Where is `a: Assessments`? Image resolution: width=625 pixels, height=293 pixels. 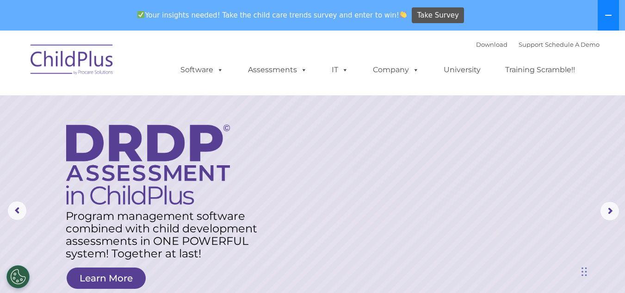 a: Assessments is located at coordinates (277, 70).